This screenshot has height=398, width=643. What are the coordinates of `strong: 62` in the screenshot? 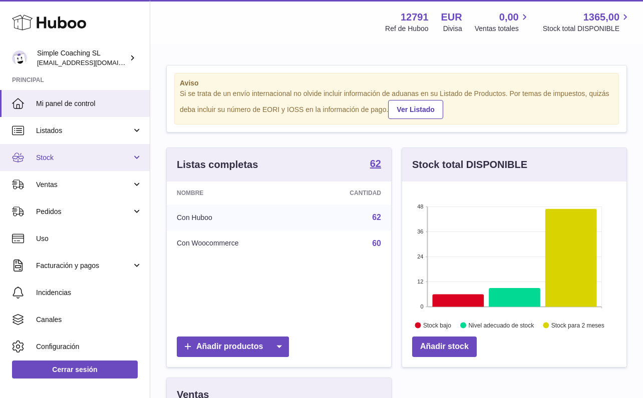 It's located at (375, 164).